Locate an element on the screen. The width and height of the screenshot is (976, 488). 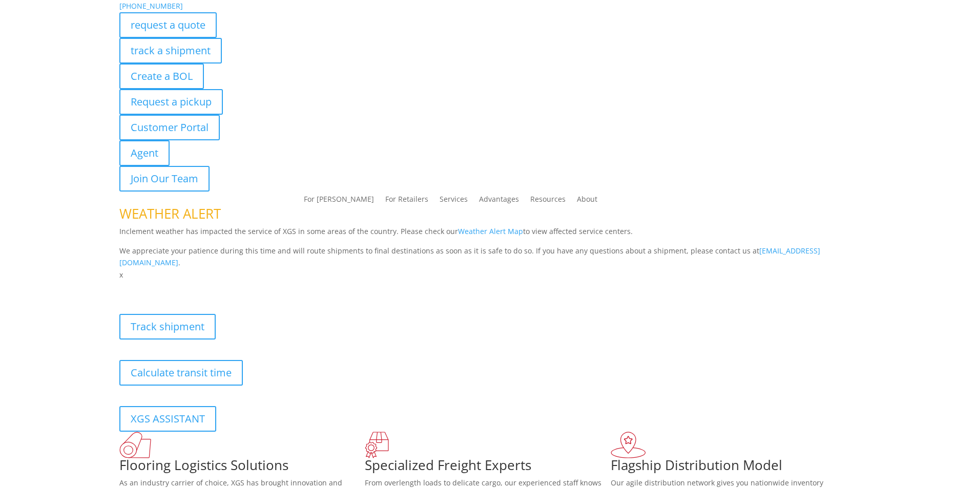
a: Join Our Team is located at coordinates (165, 179).